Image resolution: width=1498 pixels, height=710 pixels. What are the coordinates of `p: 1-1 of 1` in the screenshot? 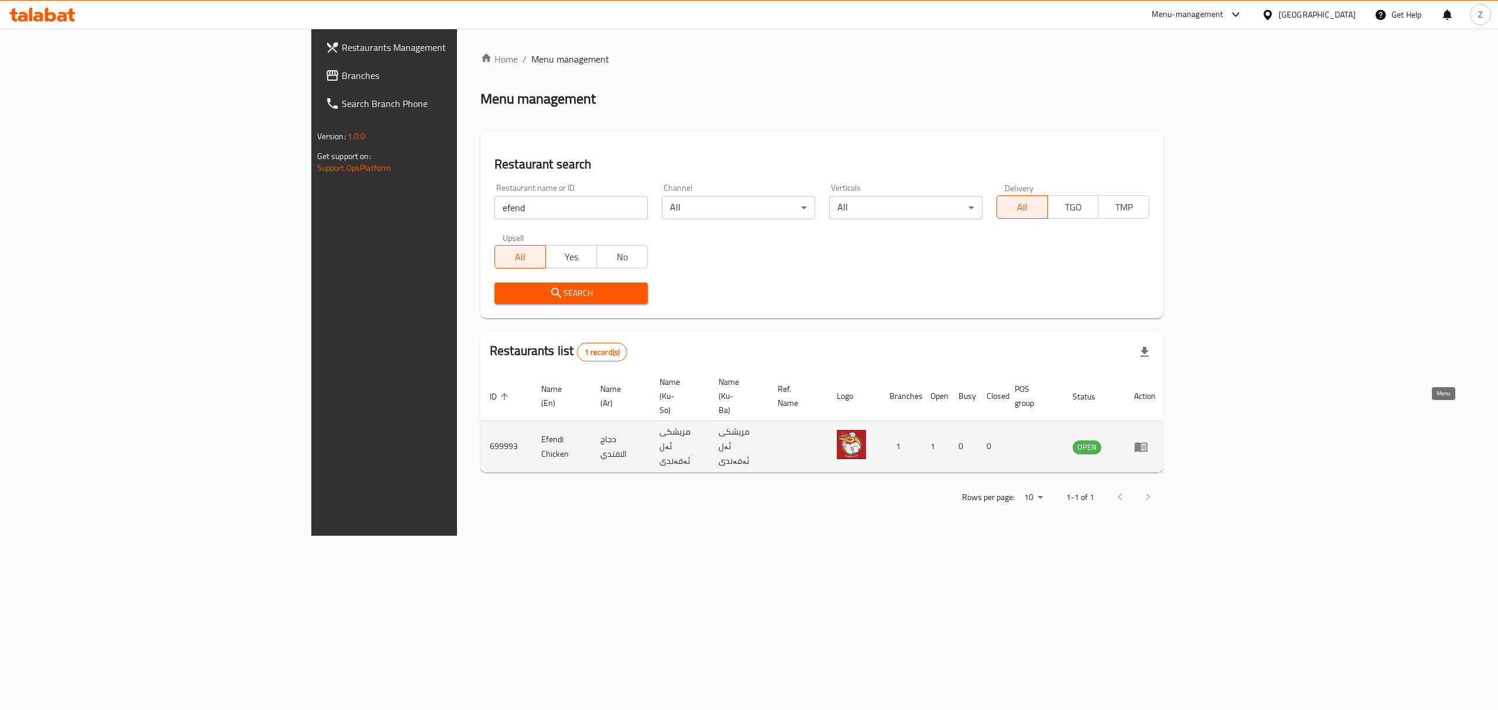 It's located at (1080, 497).